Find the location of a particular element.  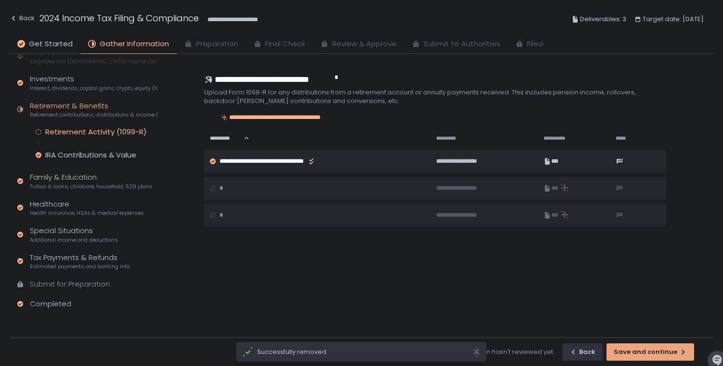

span: Retirement contributions, distributions & income (1099-R, 5498) is located at coordinates (93, 115).